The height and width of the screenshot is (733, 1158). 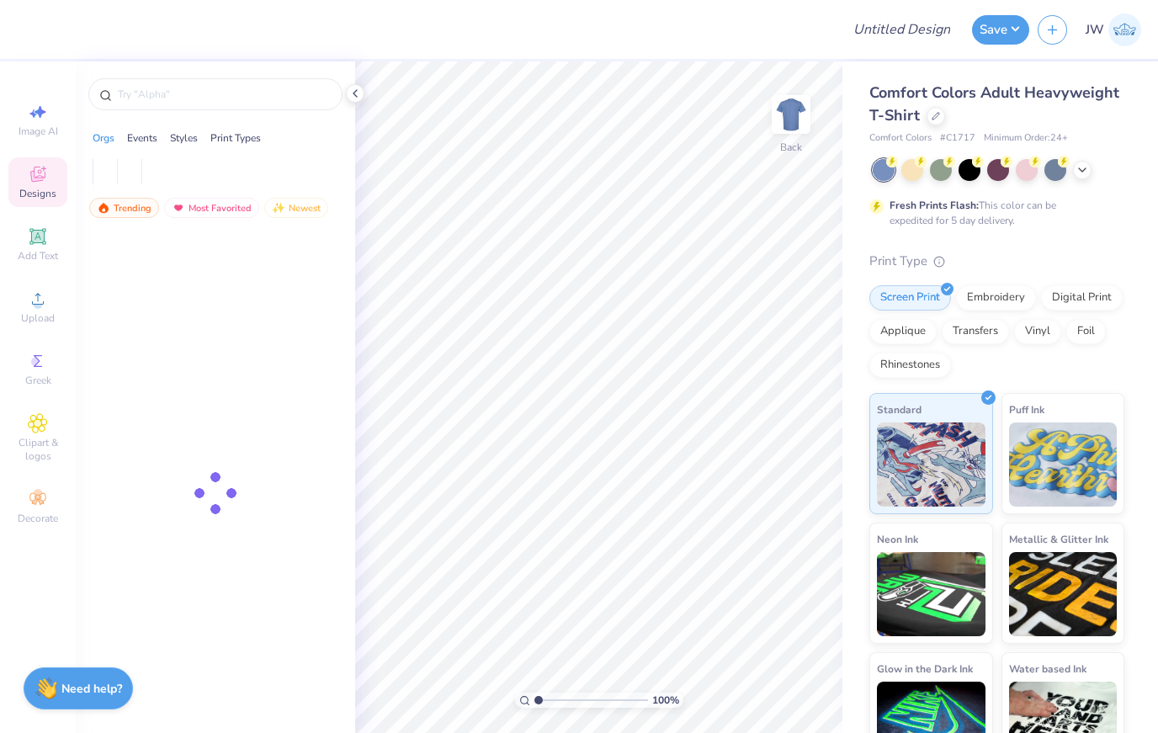 I want to click on span: Image AI, so click(x=38, y=131).